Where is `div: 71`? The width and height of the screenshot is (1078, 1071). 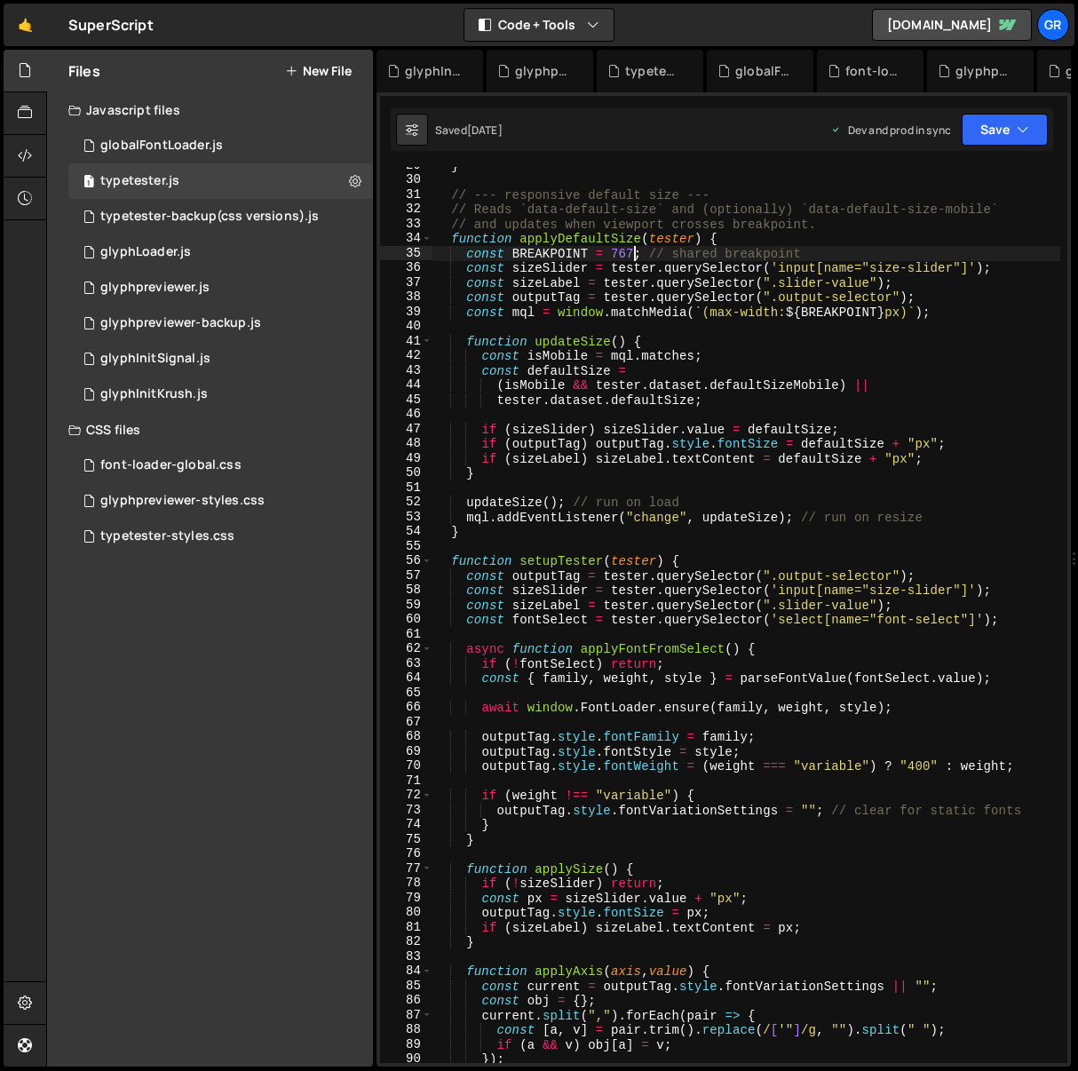
div: 71 is located at coordinates (406, 780).